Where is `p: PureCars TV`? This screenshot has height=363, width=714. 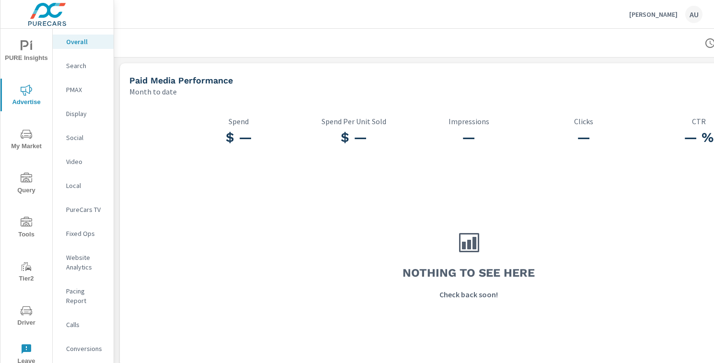
p: PureCars TV is located at coordinates (86, 209).